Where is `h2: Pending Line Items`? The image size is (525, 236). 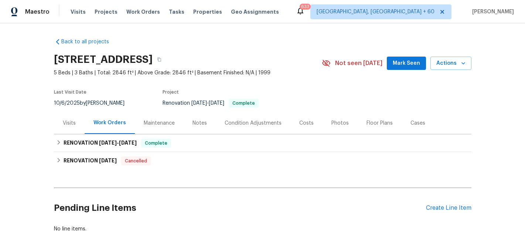
h2: Pending Line Items is located at coordinates (240, 208).